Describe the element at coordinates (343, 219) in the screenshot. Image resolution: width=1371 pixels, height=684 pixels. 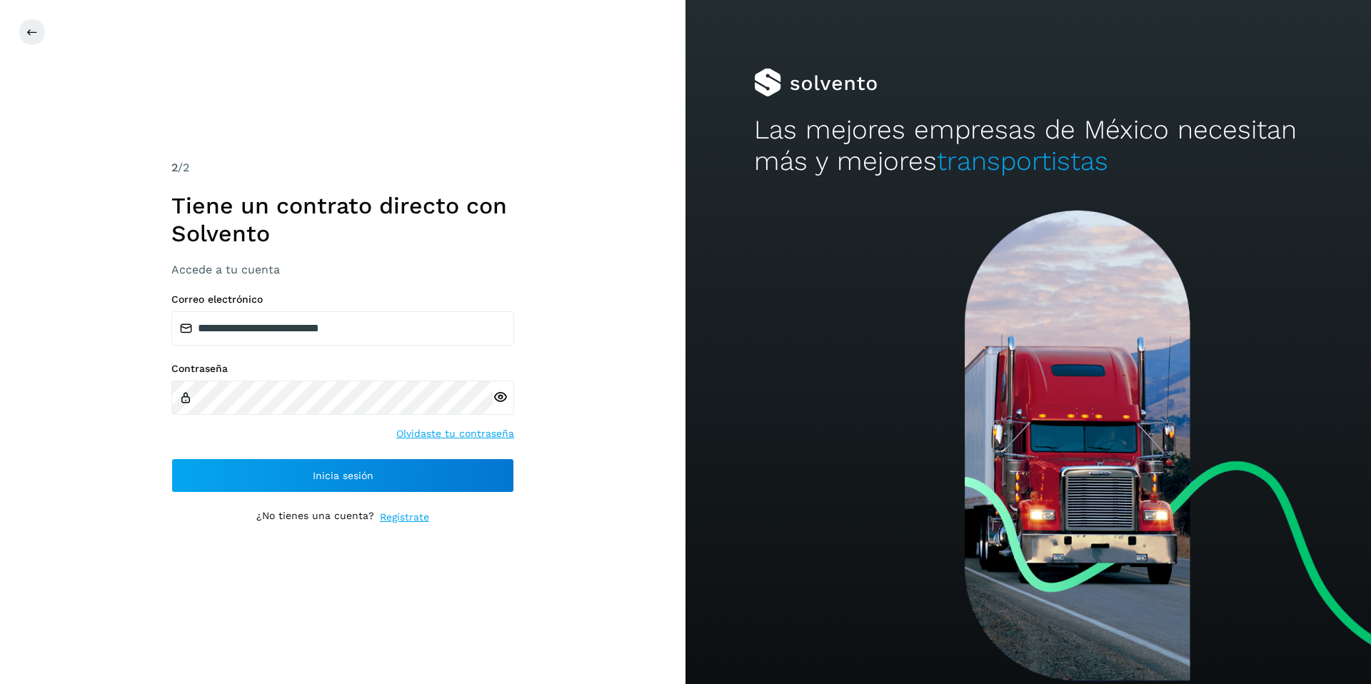
I see `h1: Tiene un contrato directo con Solvento` at that location.